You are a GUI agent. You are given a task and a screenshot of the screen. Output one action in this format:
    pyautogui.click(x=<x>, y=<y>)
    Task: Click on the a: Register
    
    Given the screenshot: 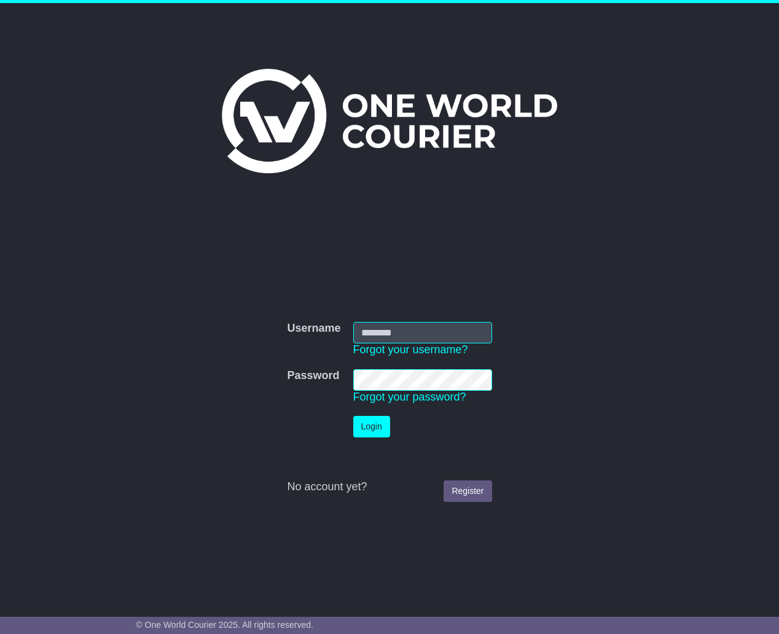 What is the action you would take?
    pyautogui.click(x=468, y=491)
    